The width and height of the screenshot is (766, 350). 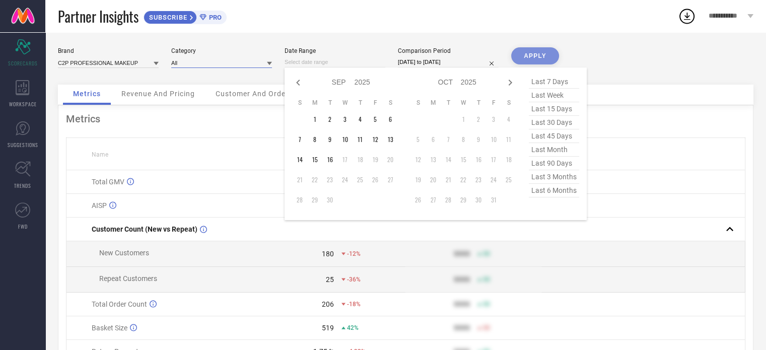 What do you see at coordinates (433, 139) in the screenshot?
I see `td: Mon Oct 06 2025` at bounding box center [433, 139].